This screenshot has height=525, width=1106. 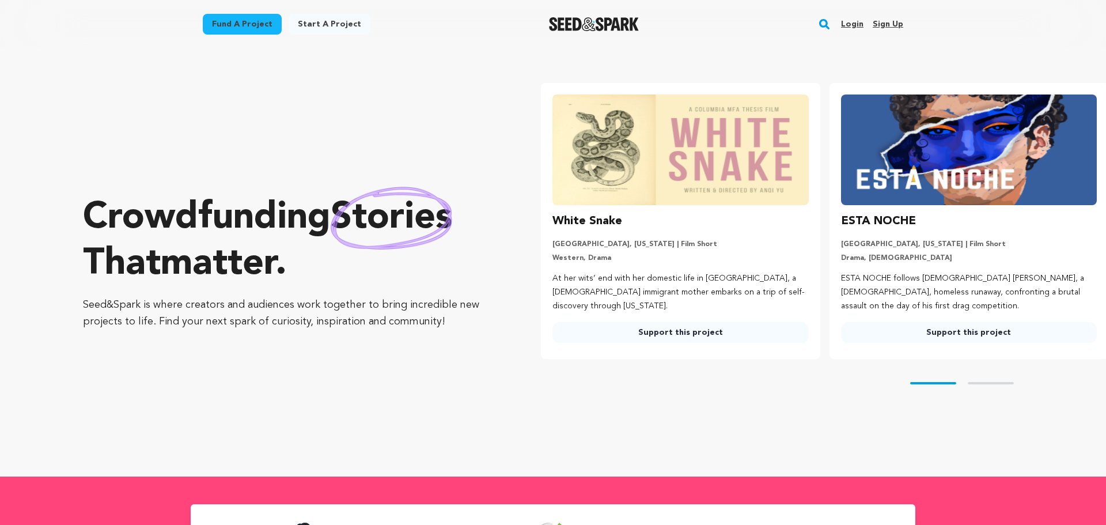 I want to click on img: hand sketched image, so click(x=391, y=218).